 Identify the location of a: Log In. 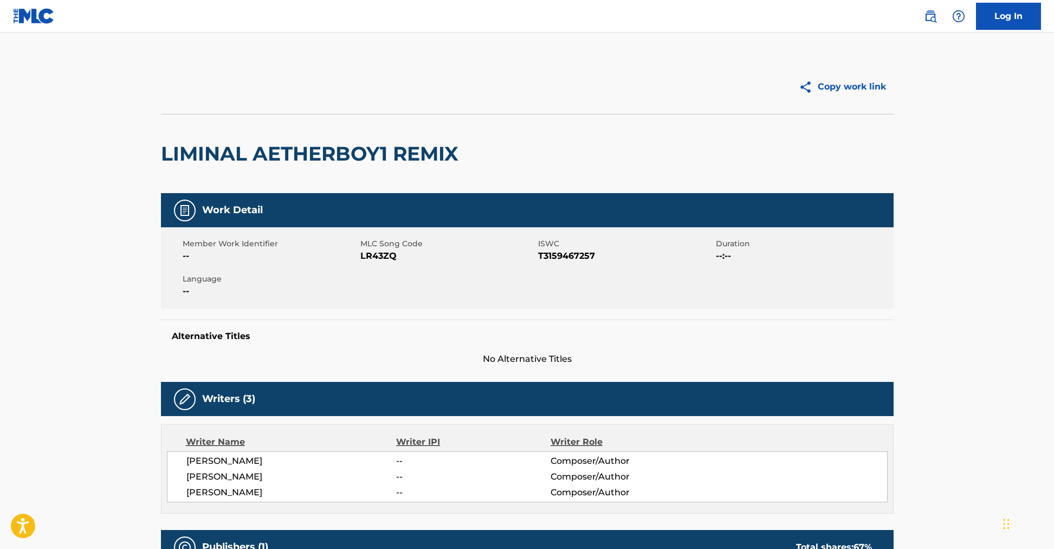
(1009, 16).